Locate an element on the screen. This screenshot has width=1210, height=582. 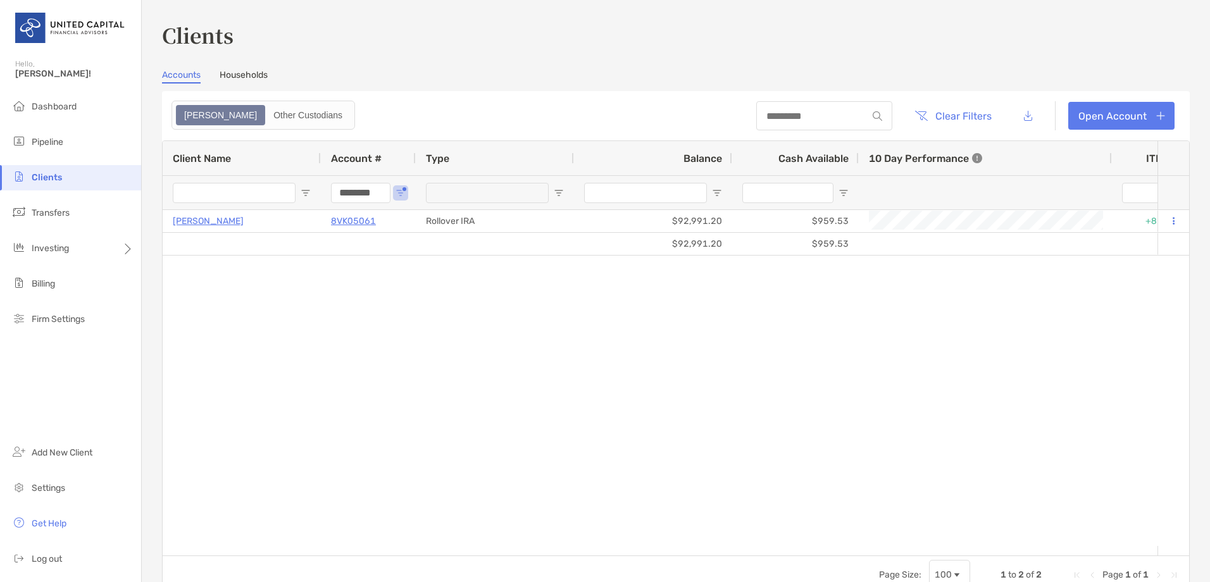
h3: Clients is located at coordinates (676, 35).